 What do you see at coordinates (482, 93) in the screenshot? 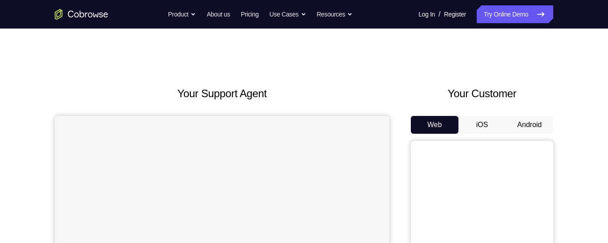
I see `h2: Your Customer` at bounding box center [482, 93].